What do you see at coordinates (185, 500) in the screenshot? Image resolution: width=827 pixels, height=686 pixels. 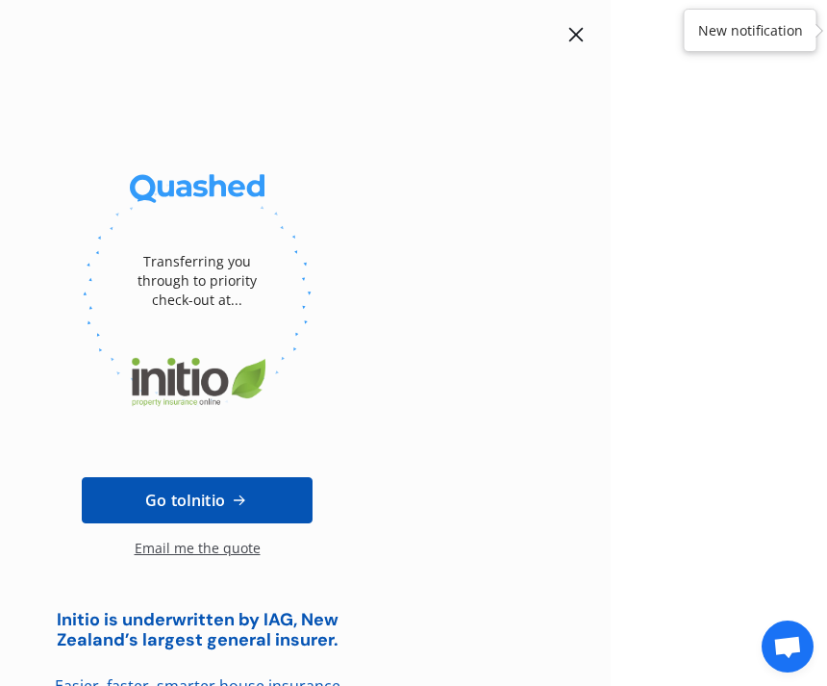 I see `span: Go to Initio` at bounding box center [185, 500].